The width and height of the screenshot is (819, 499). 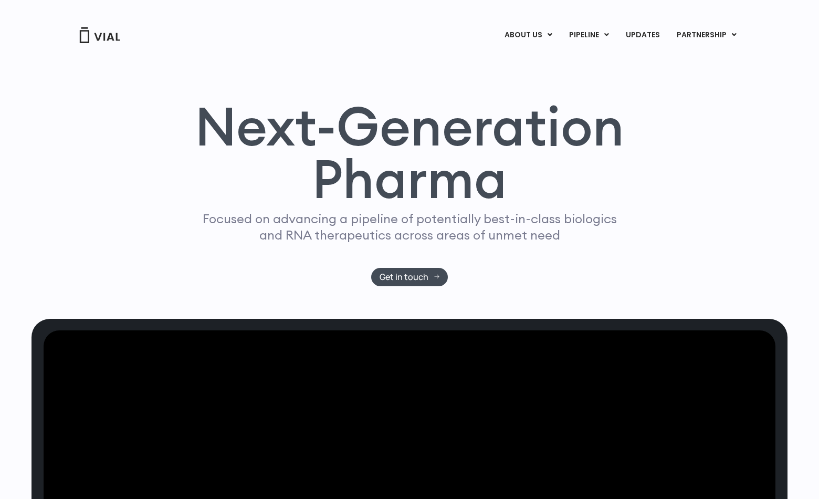 What do you see at coordinates (706, 35) in the screenshot?
I see `a: PARTNERSHIPMenu Toggle` at bounding box center [706, 35].